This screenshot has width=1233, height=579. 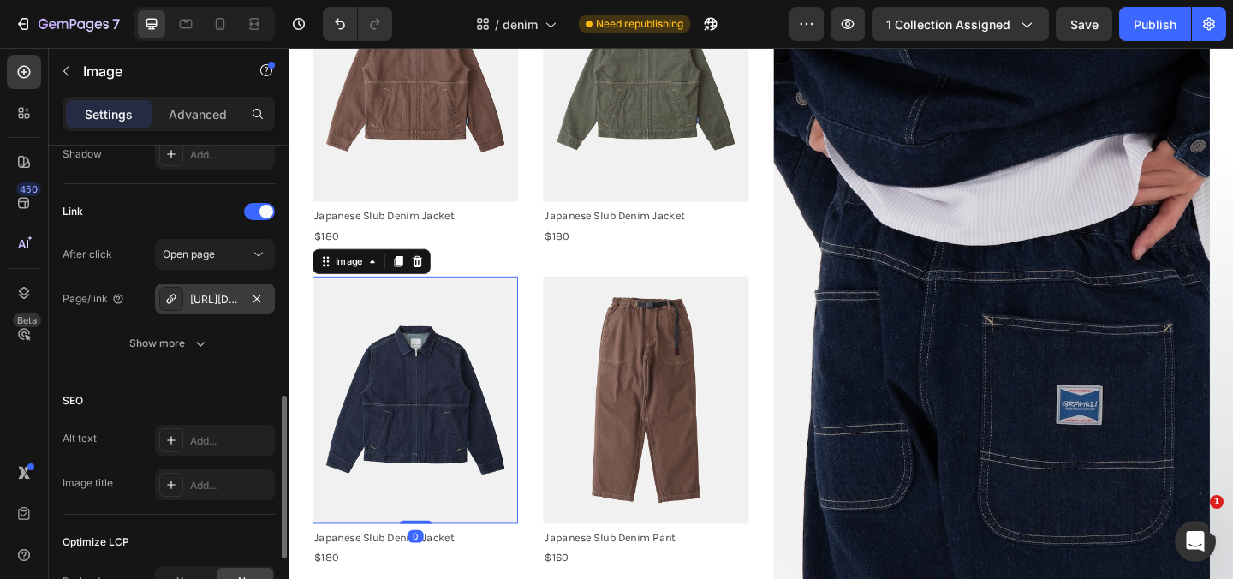 What do you see at coordinates (80, 438) in the screenshot?
I see `div: Alt text` at bounding box center [80, 438].